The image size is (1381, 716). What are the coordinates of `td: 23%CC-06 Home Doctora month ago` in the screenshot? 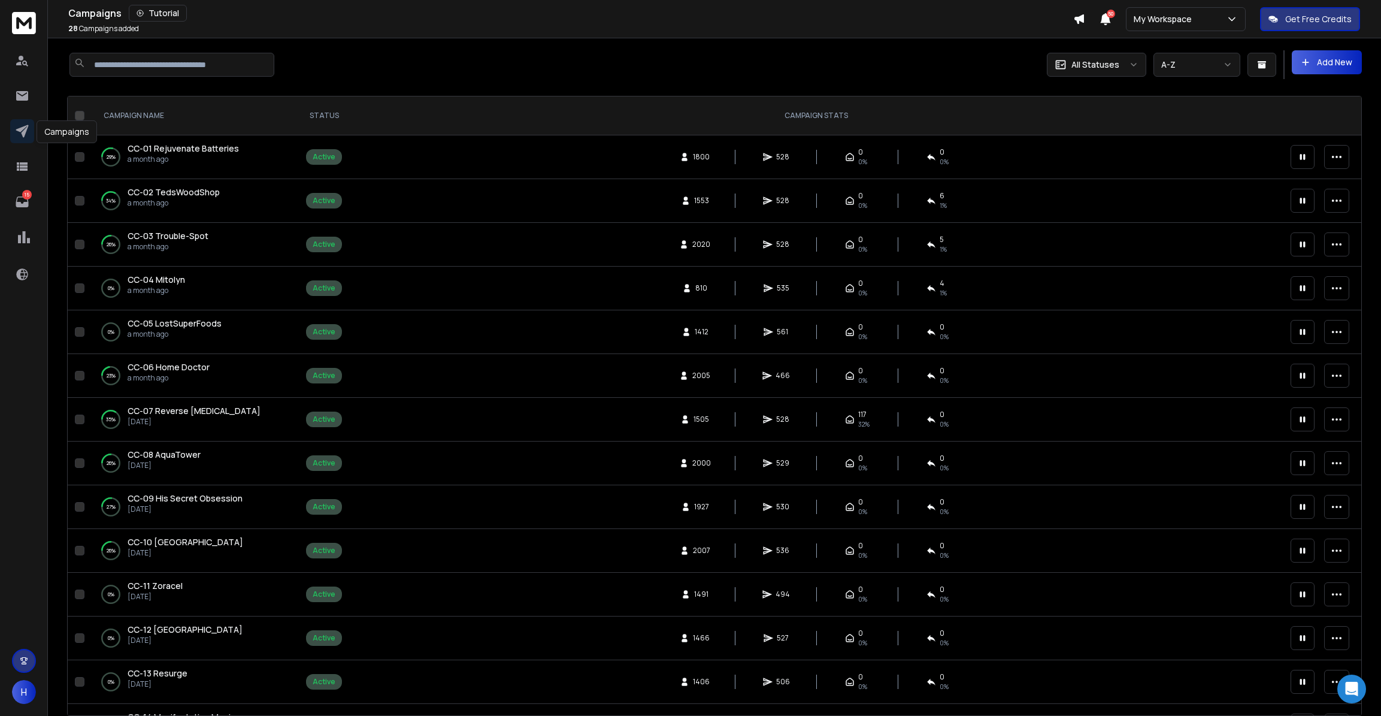 It's located at (194, 375).